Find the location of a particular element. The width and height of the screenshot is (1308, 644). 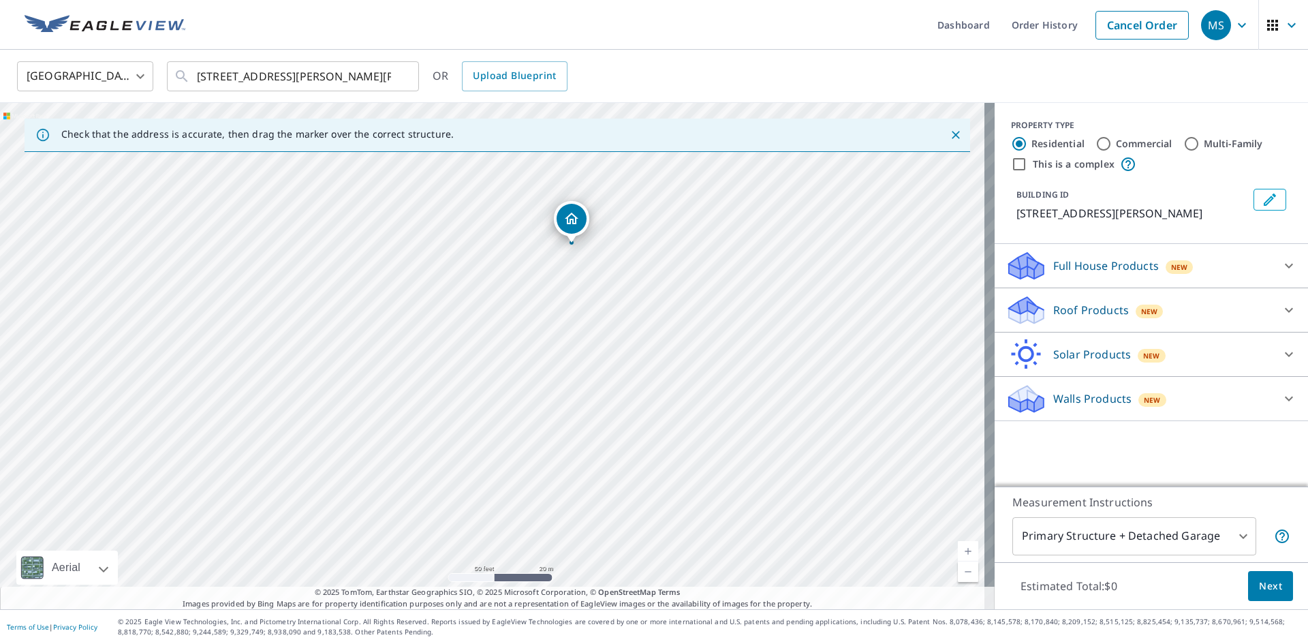

div: Walls ProductsNew is located at coordinates (1151, 399).